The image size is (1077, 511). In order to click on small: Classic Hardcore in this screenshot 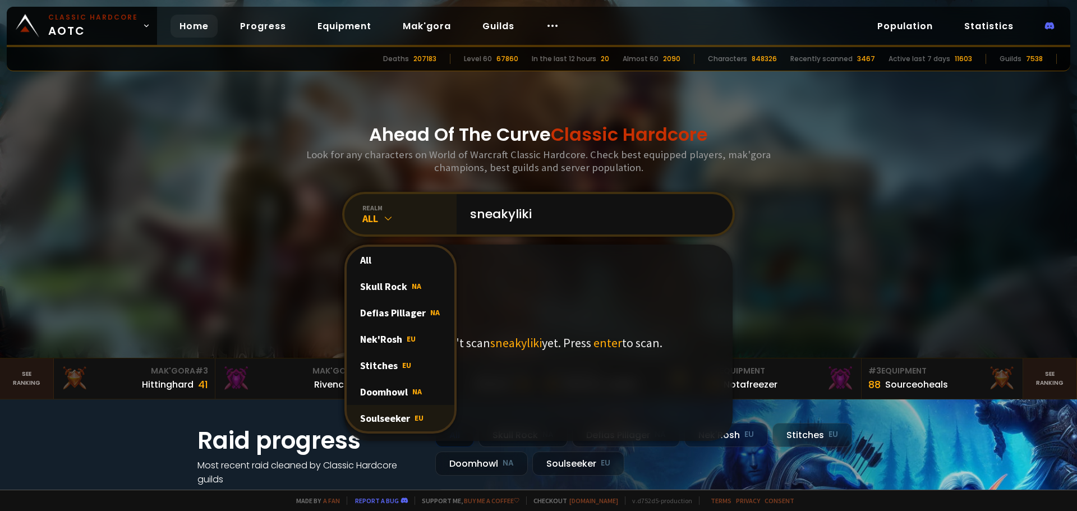, I will do `click(93, 17)`.